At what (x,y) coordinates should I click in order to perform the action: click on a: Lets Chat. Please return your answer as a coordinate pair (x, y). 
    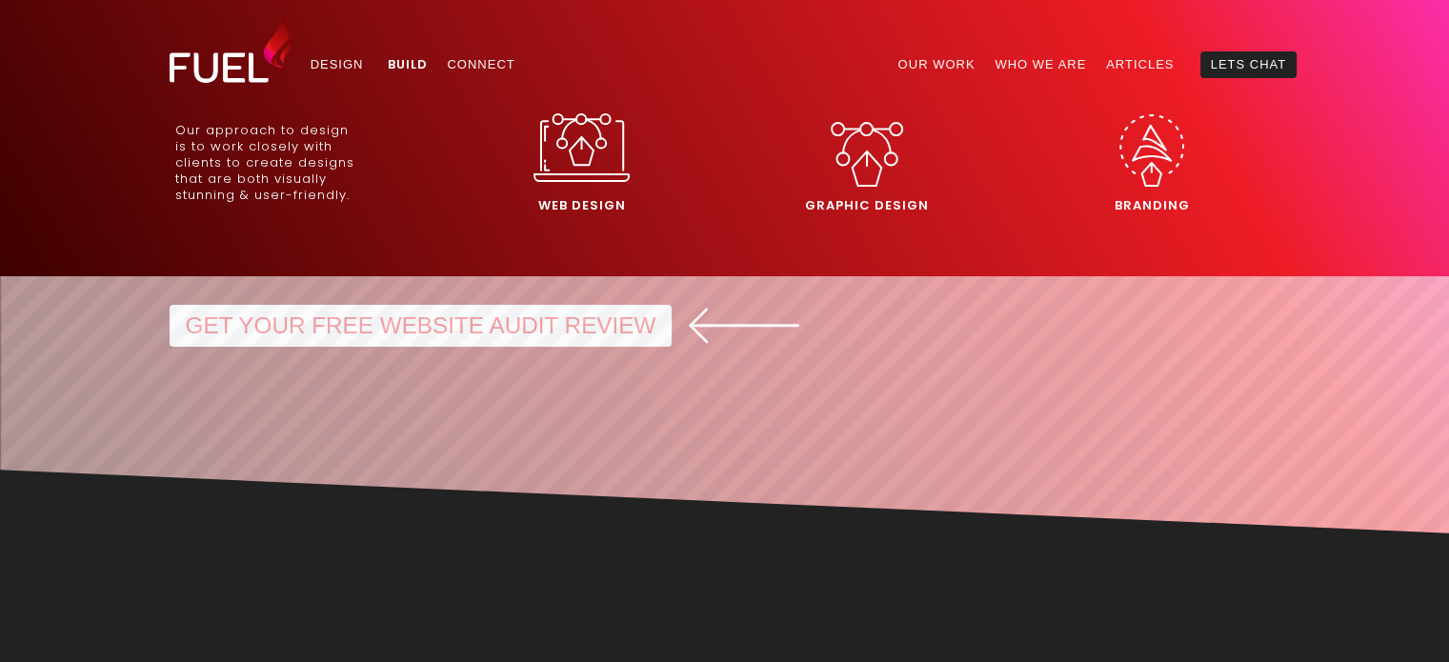
    Looking at the image, I should click on (1248, 65).